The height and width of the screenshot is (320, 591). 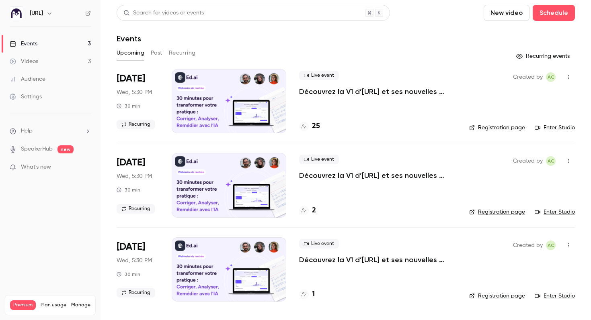 I want to click on h1: Events, so click(x=129, y=39).